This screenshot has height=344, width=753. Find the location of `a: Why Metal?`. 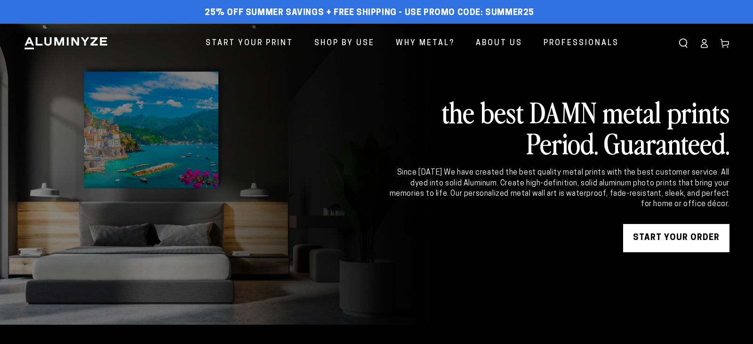

a: Why Metal? is located at coordinates (425, 43).